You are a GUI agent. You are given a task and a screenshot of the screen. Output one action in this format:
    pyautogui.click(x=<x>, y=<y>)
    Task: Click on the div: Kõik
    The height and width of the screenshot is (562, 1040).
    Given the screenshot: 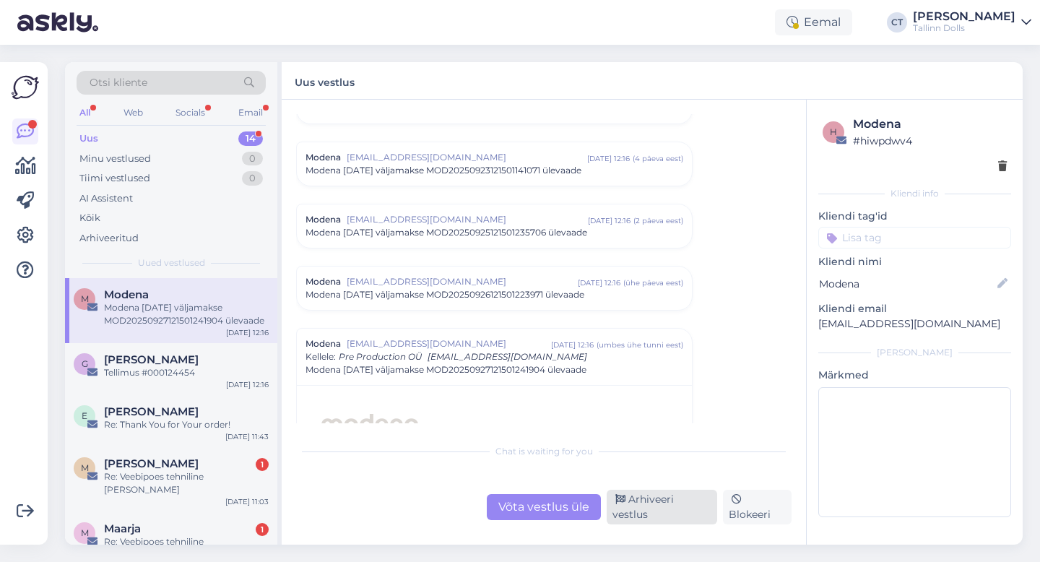 What is the action you would take?
    pyautogui.click(x=90, y=218)
    